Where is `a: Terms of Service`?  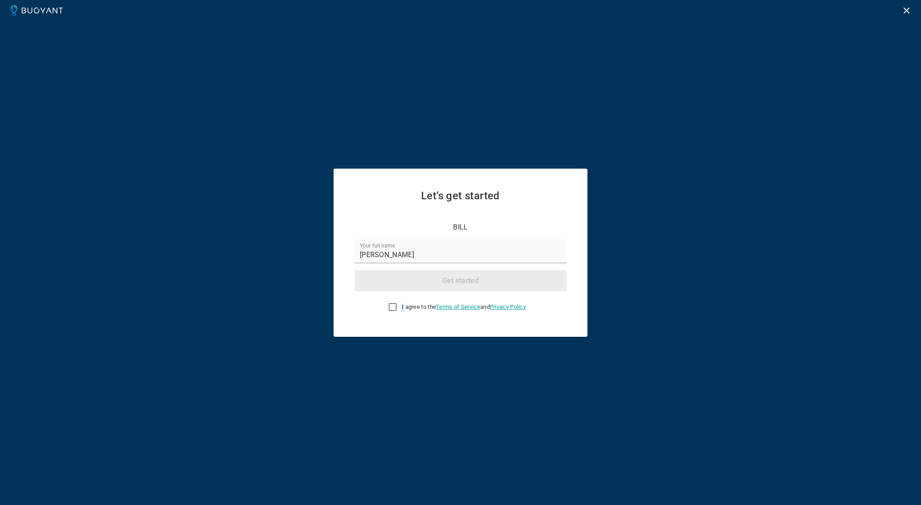
a: Terms of Service is located at coordinates (458, 306).